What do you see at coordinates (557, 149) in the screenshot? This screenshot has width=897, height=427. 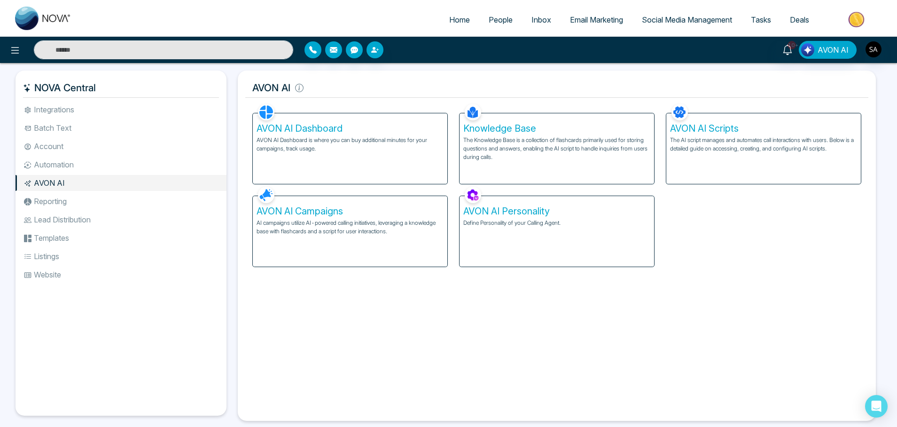 I see `p: The Knowledge Base is a collection of flashcards primarily used for storing questions and answers...` at bounding box center [557, 149].